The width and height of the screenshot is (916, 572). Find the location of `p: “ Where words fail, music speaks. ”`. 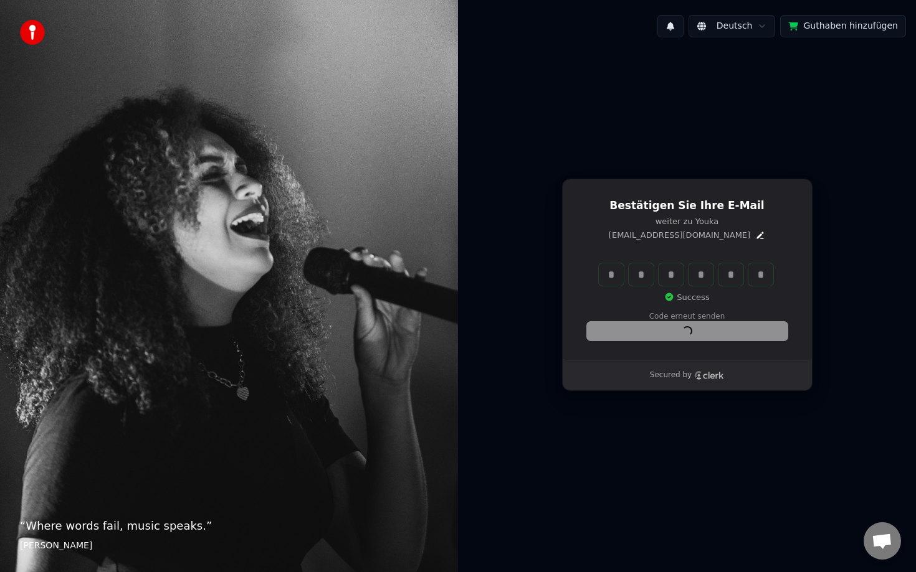

p: “ Where words fail, music speaks. ” is located at coordinates (229, 526).